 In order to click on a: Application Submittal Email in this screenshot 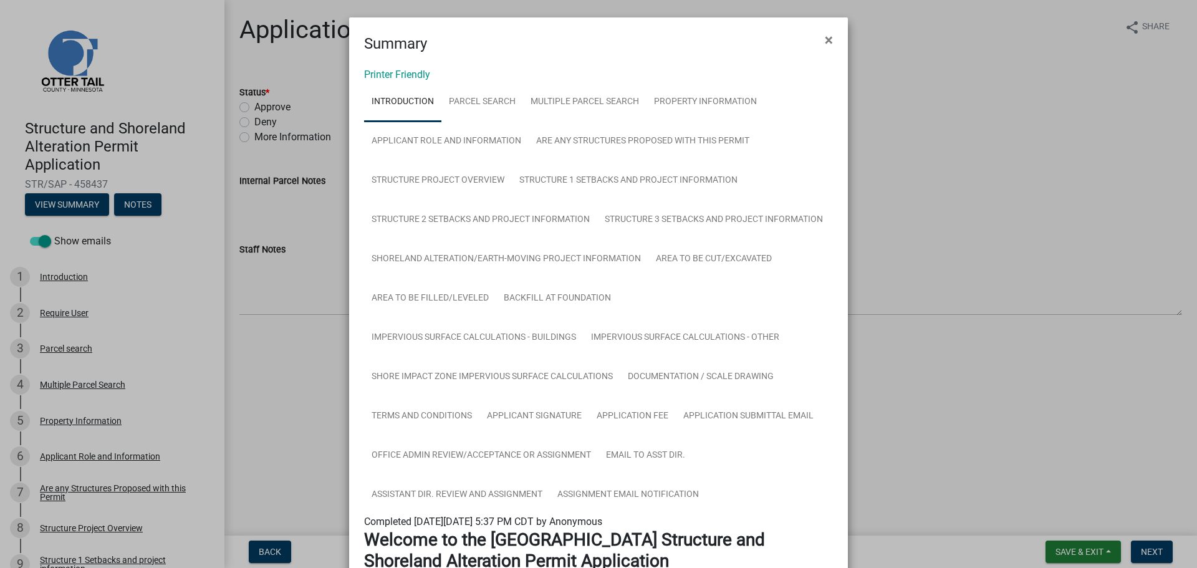, I will do `click(748, 417)`.